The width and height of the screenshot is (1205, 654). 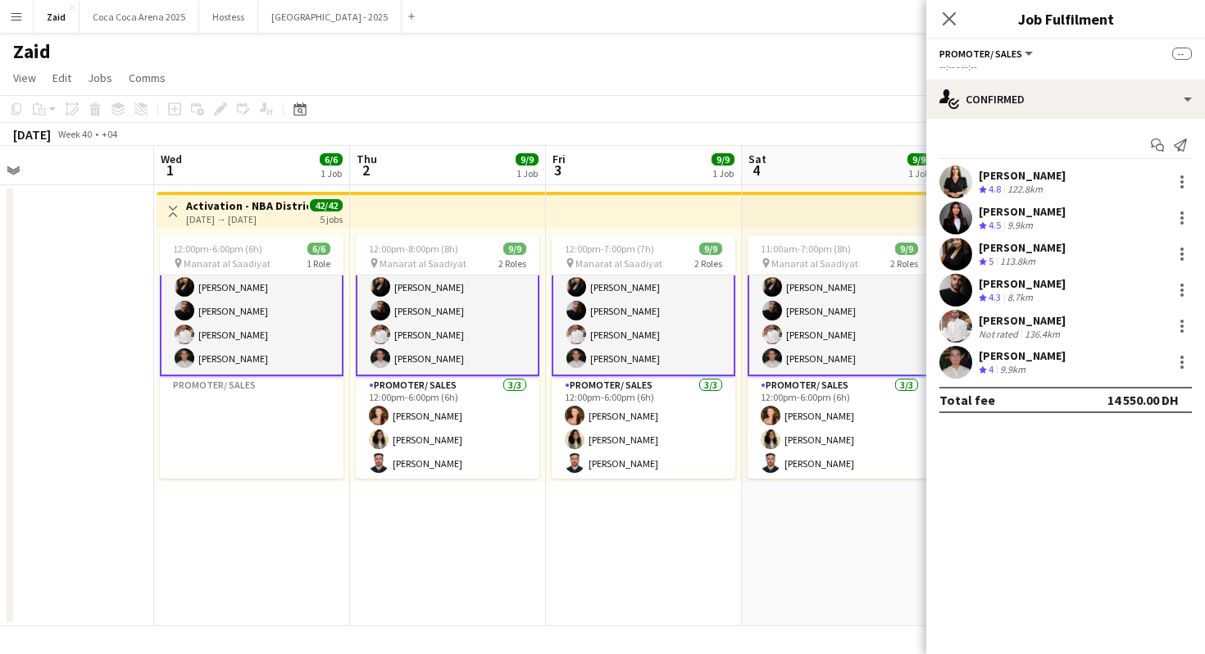 I want to click on a: View, so click(x=25, y=78).